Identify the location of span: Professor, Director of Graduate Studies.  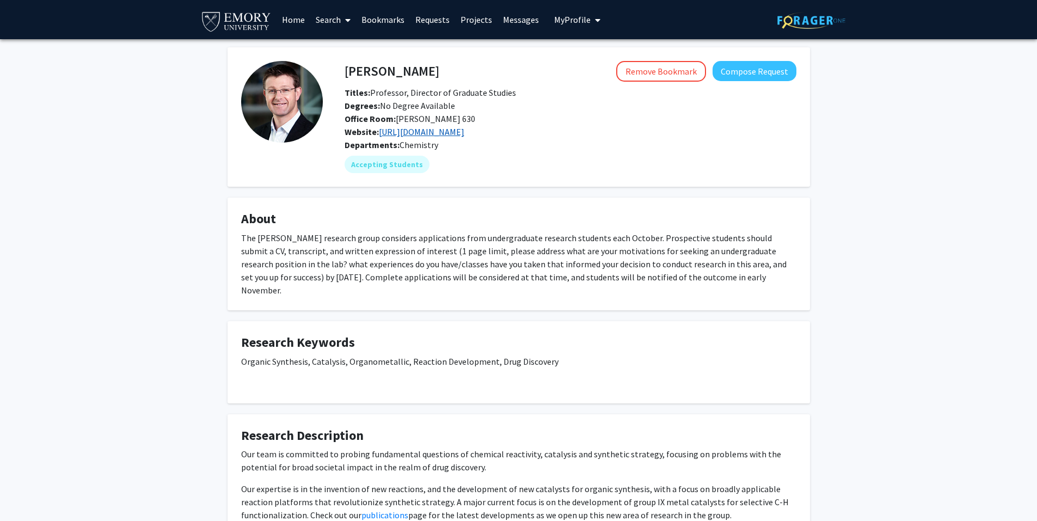
(430, 93).